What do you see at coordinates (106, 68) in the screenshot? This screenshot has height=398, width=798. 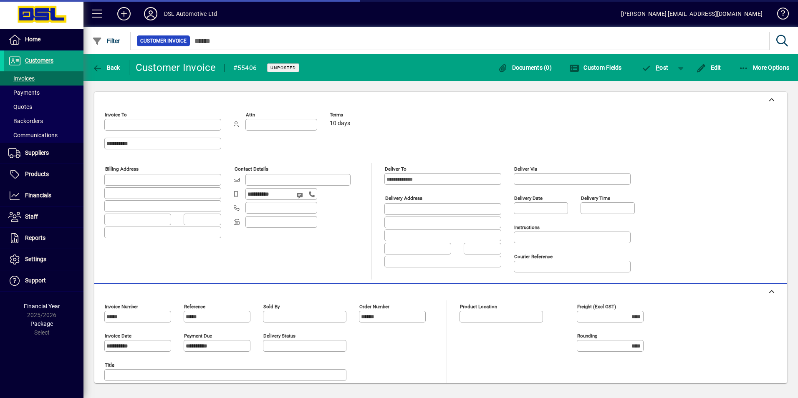 I see `app-page-header-button: Back` at bounding box center [106, 68].